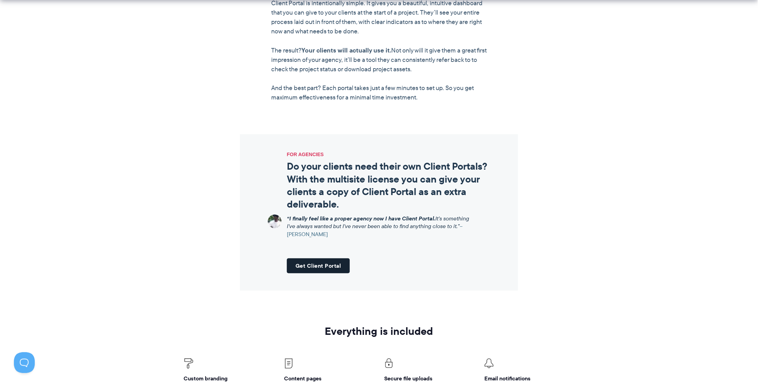 The height and width of the screenshot is (387, 758). I want to click on h4: Secure file uploads, so click(429, 378).